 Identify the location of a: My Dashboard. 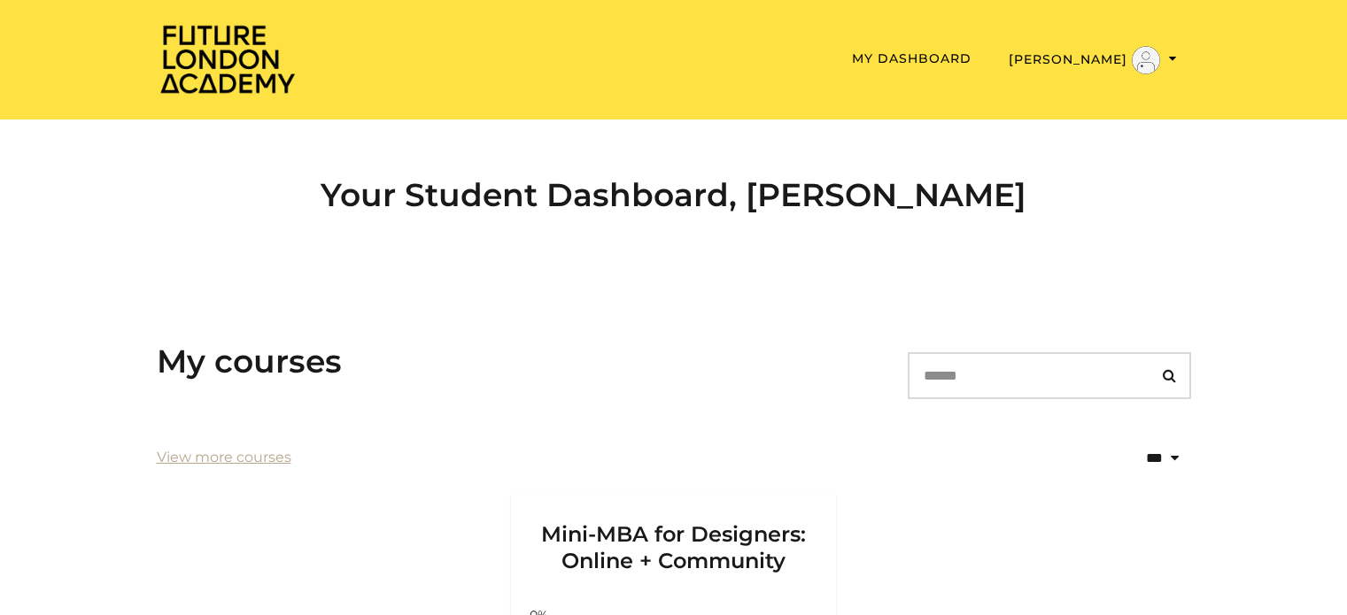
(911, 58).